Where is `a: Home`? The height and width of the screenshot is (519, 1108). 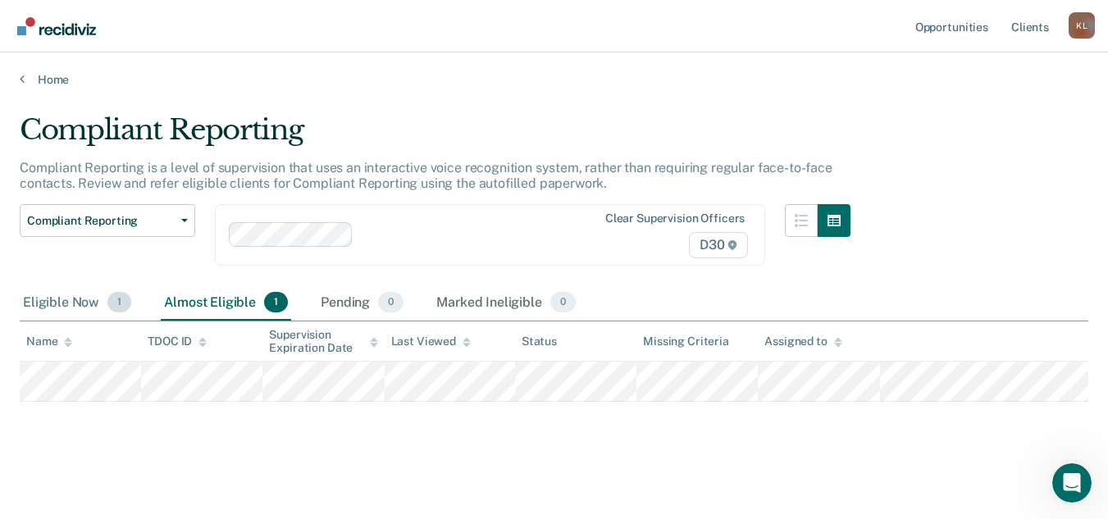
a: Home is located at coordinates (554, 80).